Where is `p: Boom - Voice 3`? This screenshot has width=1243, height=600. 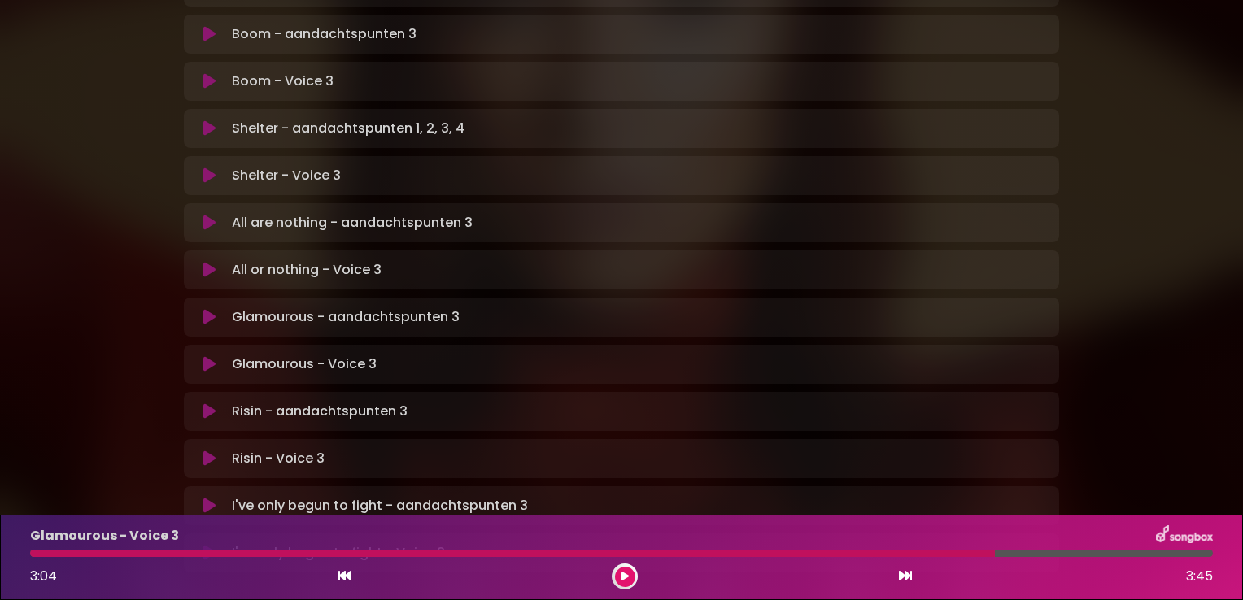 p: Boom - Voice 3 is located at coordinates (282, 81).